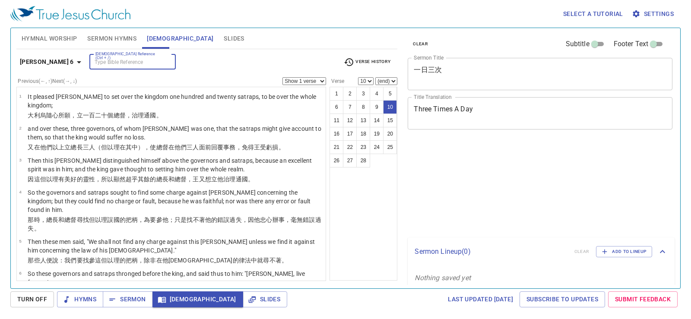 The image size is (691, 319). What do you see at coordinates (104, 115) in the screenshot?
I see `wh1868: 隨心所願` at bounding box center [104, 115].